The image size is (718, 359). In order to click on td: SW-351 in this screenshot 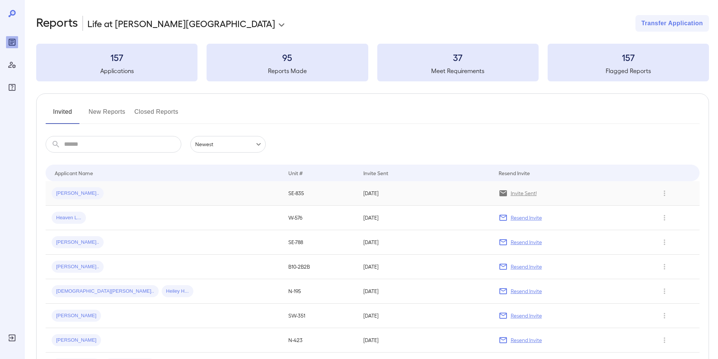, I will do `click(320, 316)`.